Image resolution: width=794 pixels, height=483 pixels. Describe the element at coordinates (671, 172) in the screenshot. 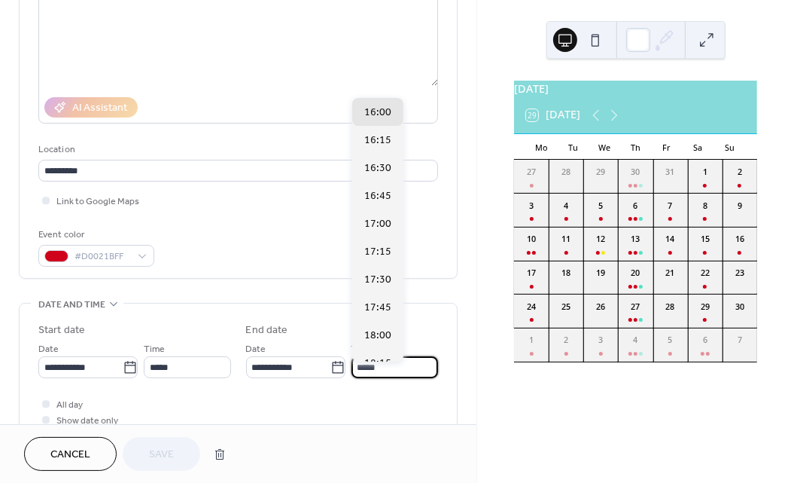

I see `div: 31` at that location.